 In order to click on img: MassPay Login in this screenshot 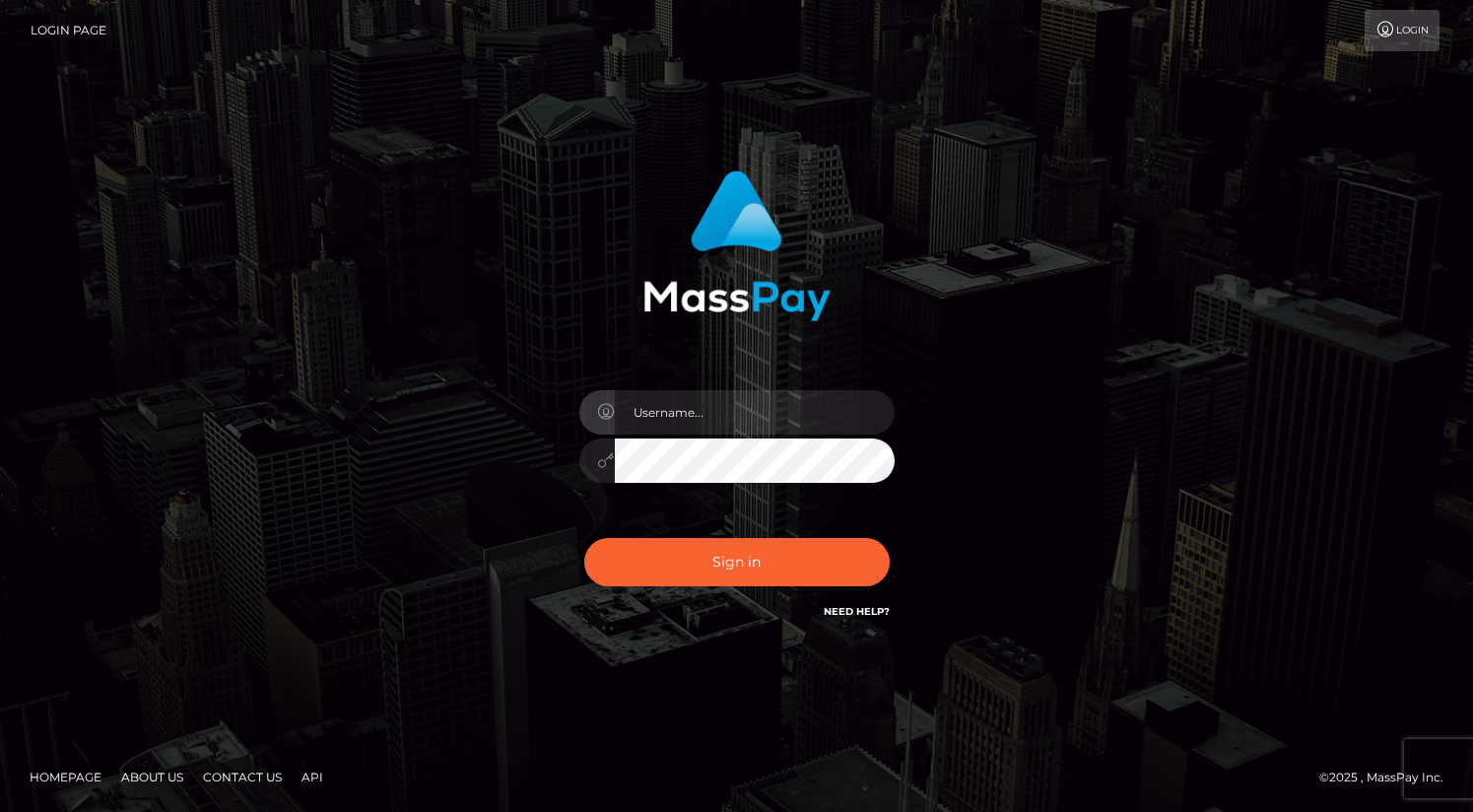, I will do `click(737, 246)`.